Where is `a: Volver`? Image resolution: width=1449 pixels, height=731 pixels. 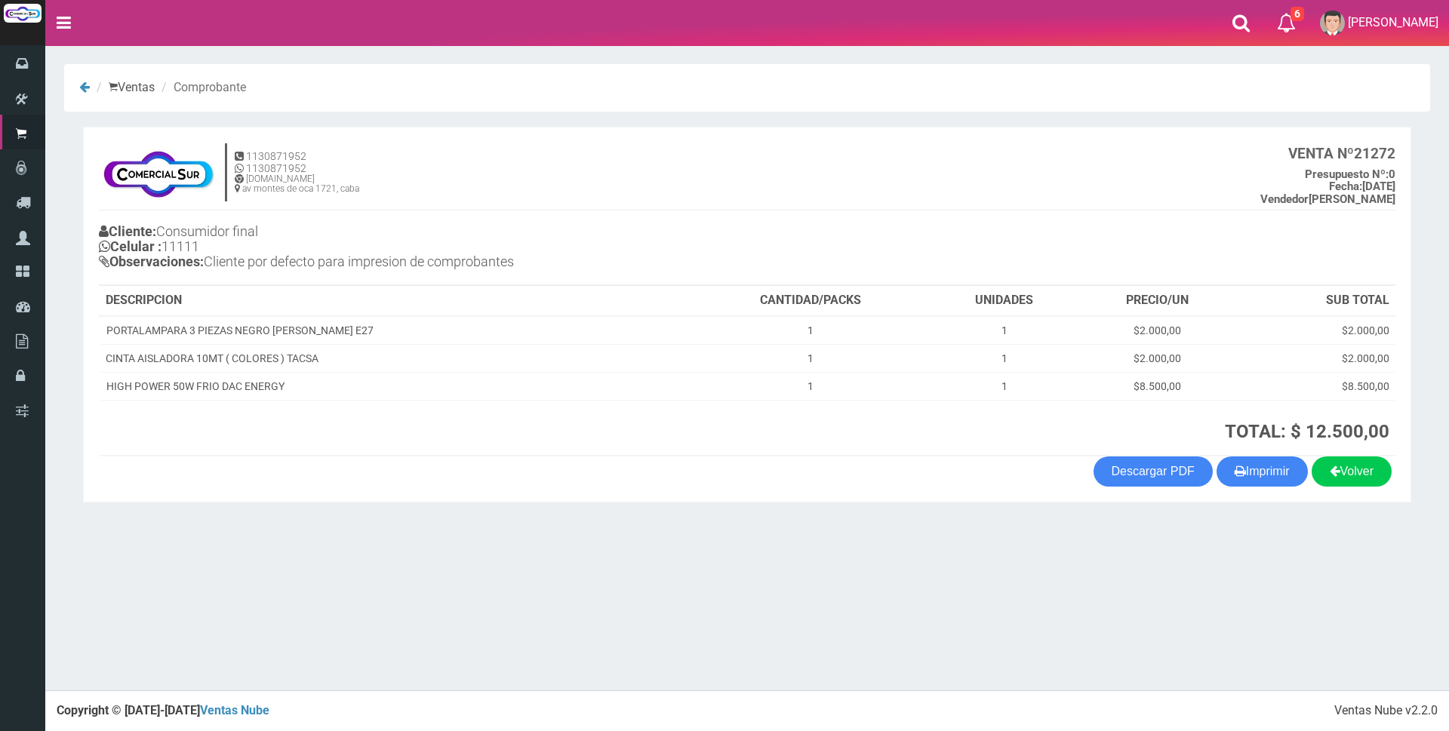
a: Volver is located at coordinates (1352, 472).